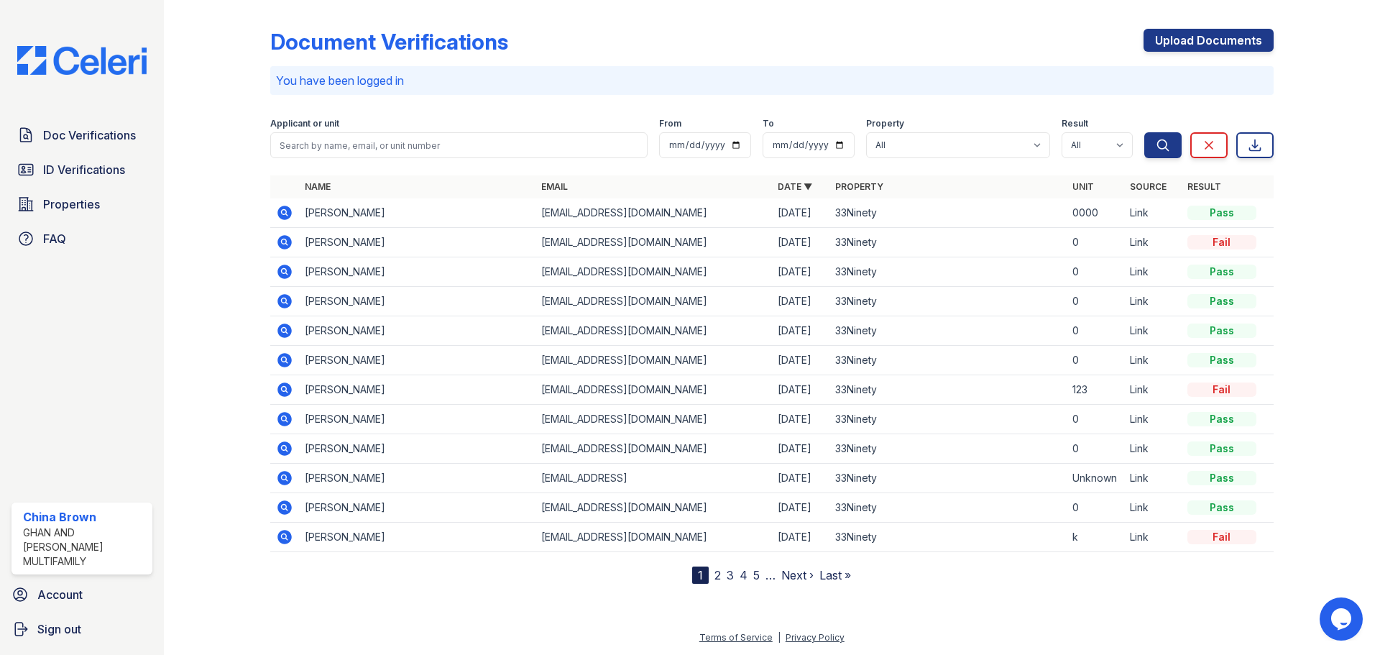  Describe the element at coordinates (797, 575) in the screenshot. I see `a: Next ›` at that location.